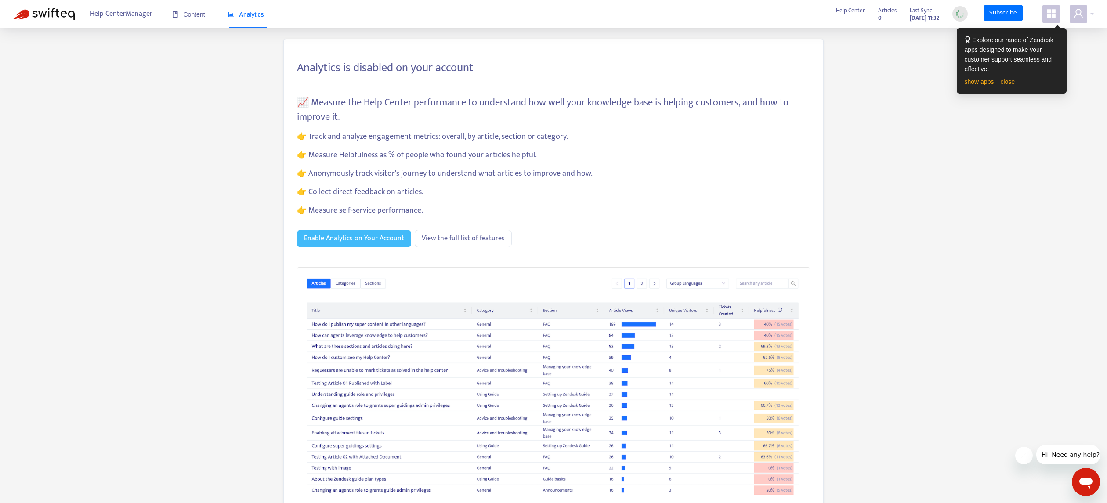  Describe the element at coordinates (960, 14) in the screenshot. I see `img: sync_loading.0b5143dde30e3a21642e.gif` at that location.